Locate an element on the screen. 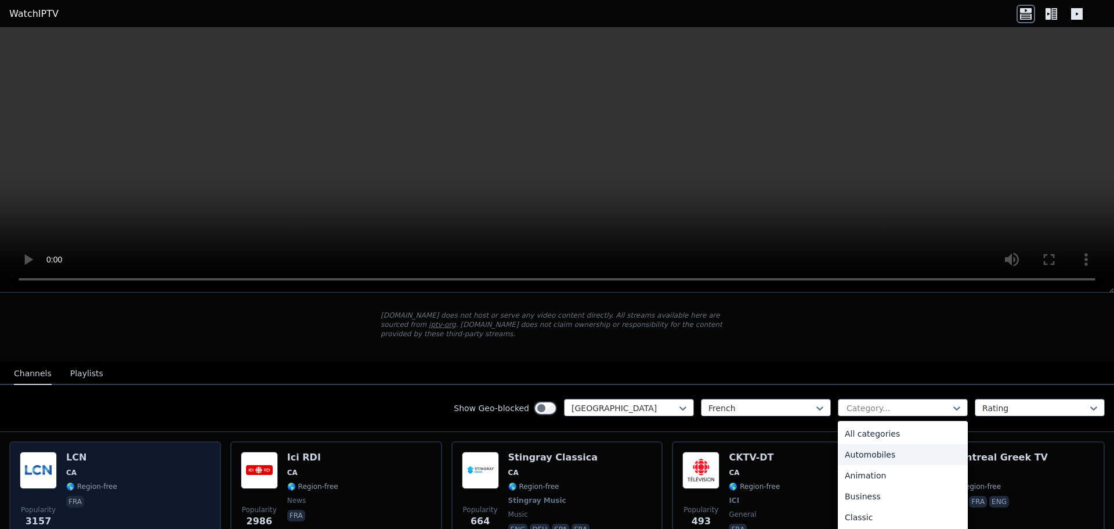 Image resolution: width=1114 pixels, height=529 pixels. div: Automobiles is located at coordinates (903, 454).